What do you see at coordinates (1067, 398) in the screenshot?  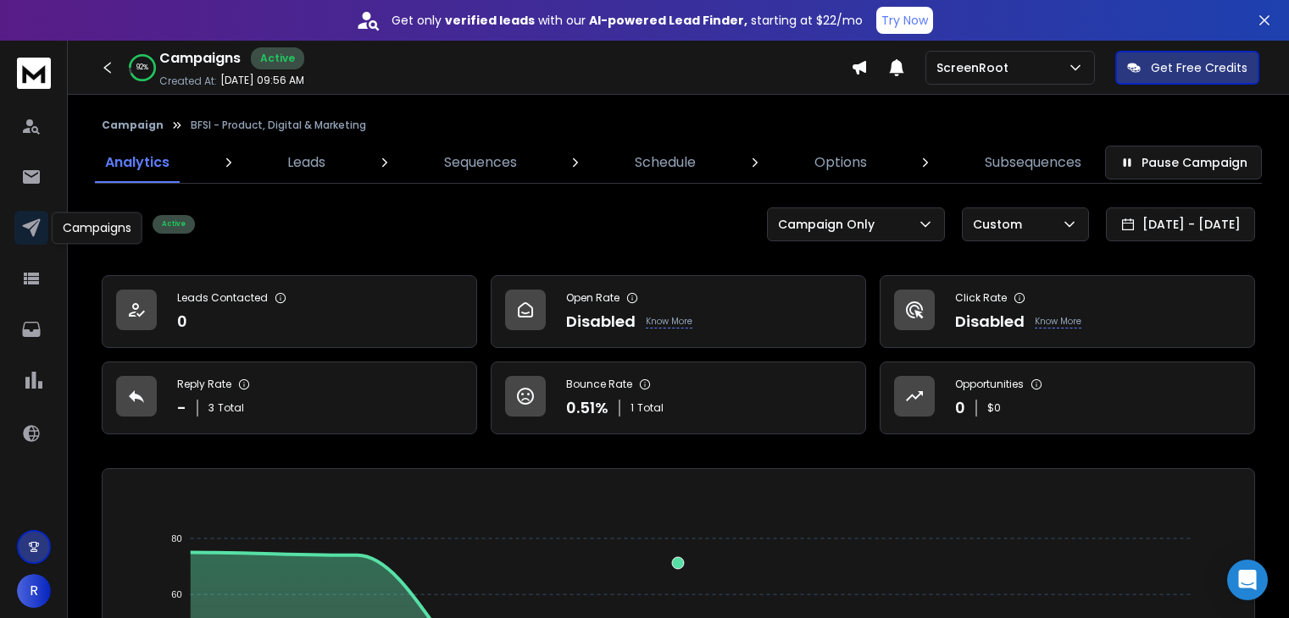 I see `a: Opportunities0$0` at bounding box center [1067, 398].